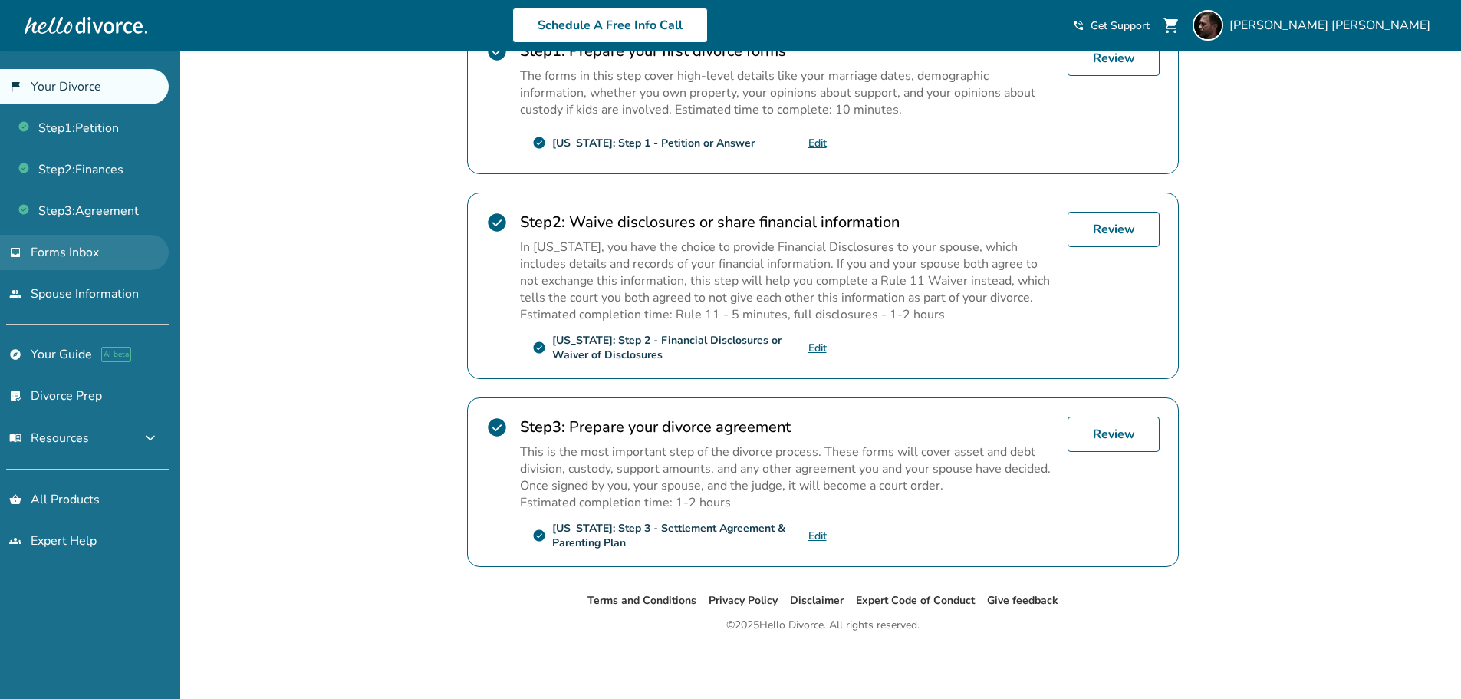  I want to click on span: Forms Inbox, so click(64, 252).